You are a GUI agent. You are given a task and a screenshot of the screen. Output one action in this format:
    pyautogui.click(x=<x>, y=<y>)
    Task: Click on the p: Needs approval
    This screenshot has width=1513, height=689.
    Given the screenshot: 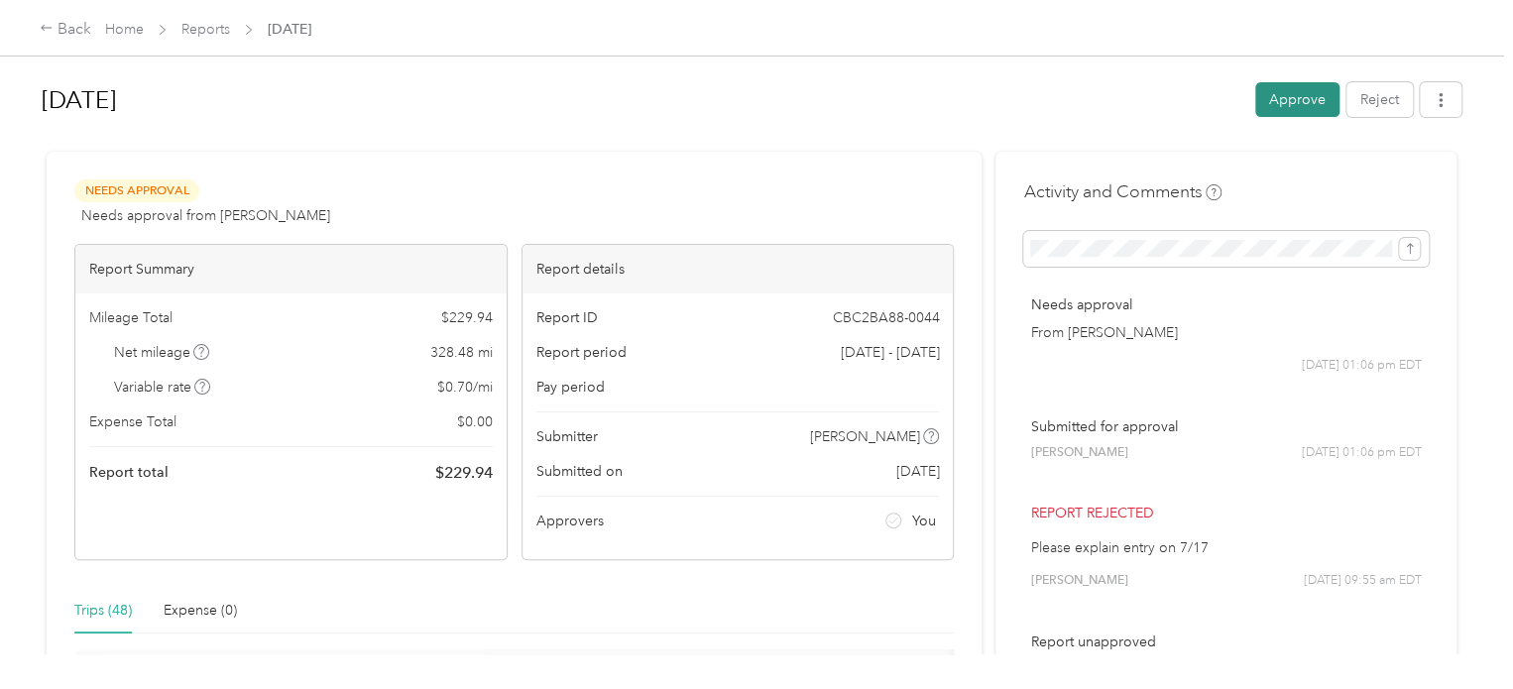 What is the action you would take?
    pyautogui.click(x=1226, y=304)
    